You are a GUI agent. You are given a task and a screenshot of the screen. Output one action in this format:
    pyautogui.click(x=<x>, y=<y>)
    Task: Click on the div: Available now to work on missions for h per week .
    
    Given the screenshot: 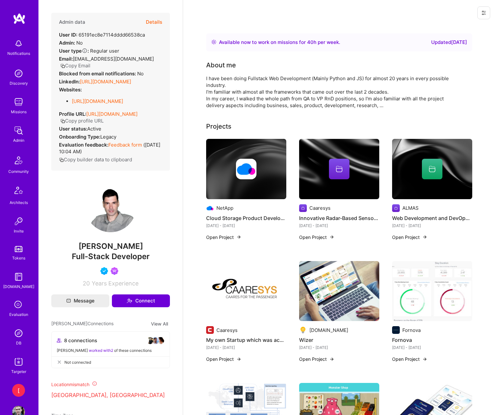 What is the action you would take?
    pyautogui.click(x=280, y=42)
    